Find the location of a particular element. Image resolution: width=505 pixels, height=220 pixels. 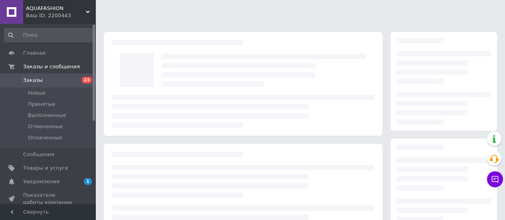

span: AQUAFASHION is located at coordinates (56, 8).